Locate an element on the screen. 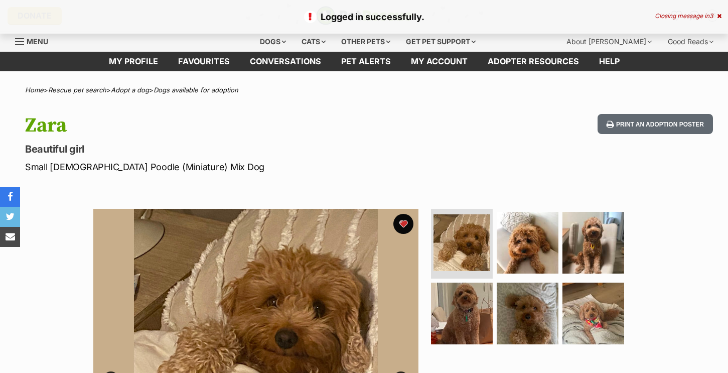  a: Rescue pet search is located at coordinates (77, 90).